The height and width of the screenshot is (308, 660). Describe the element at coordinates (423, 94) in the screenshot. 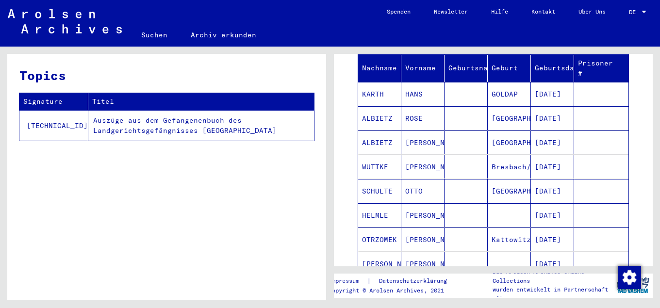

I see `mat-cell: HANS` at that location.